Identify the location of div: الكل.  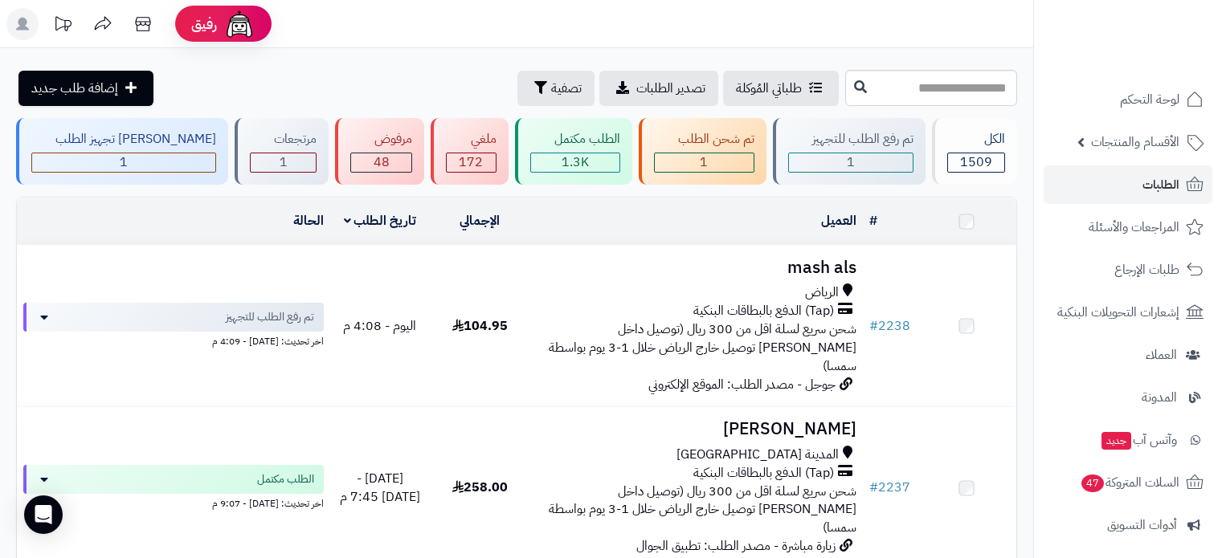
(976, 139).